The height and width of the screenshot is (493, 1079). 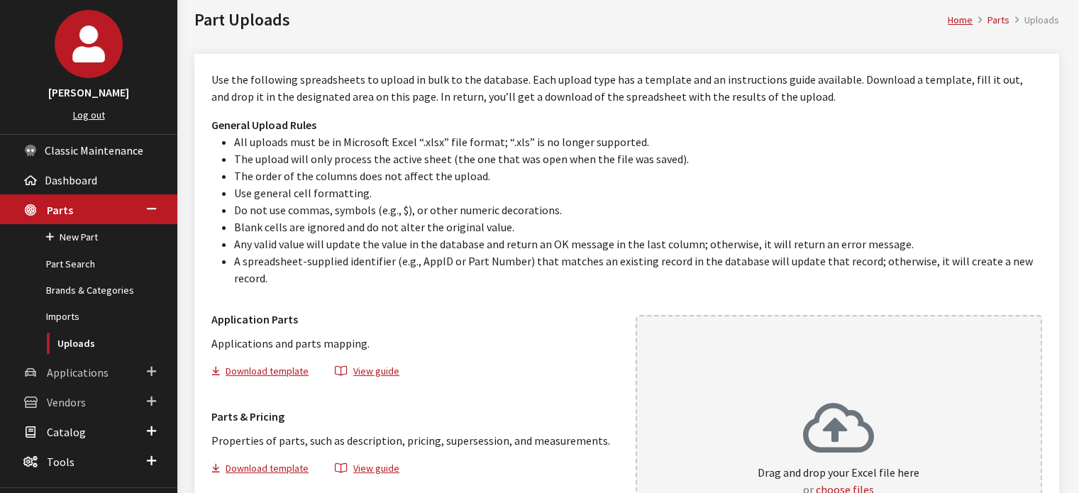 What do you see at coordinates (626, 125) in the screenshot?
I see `h3: General Upload Rules` at bounding box center [626, 125].